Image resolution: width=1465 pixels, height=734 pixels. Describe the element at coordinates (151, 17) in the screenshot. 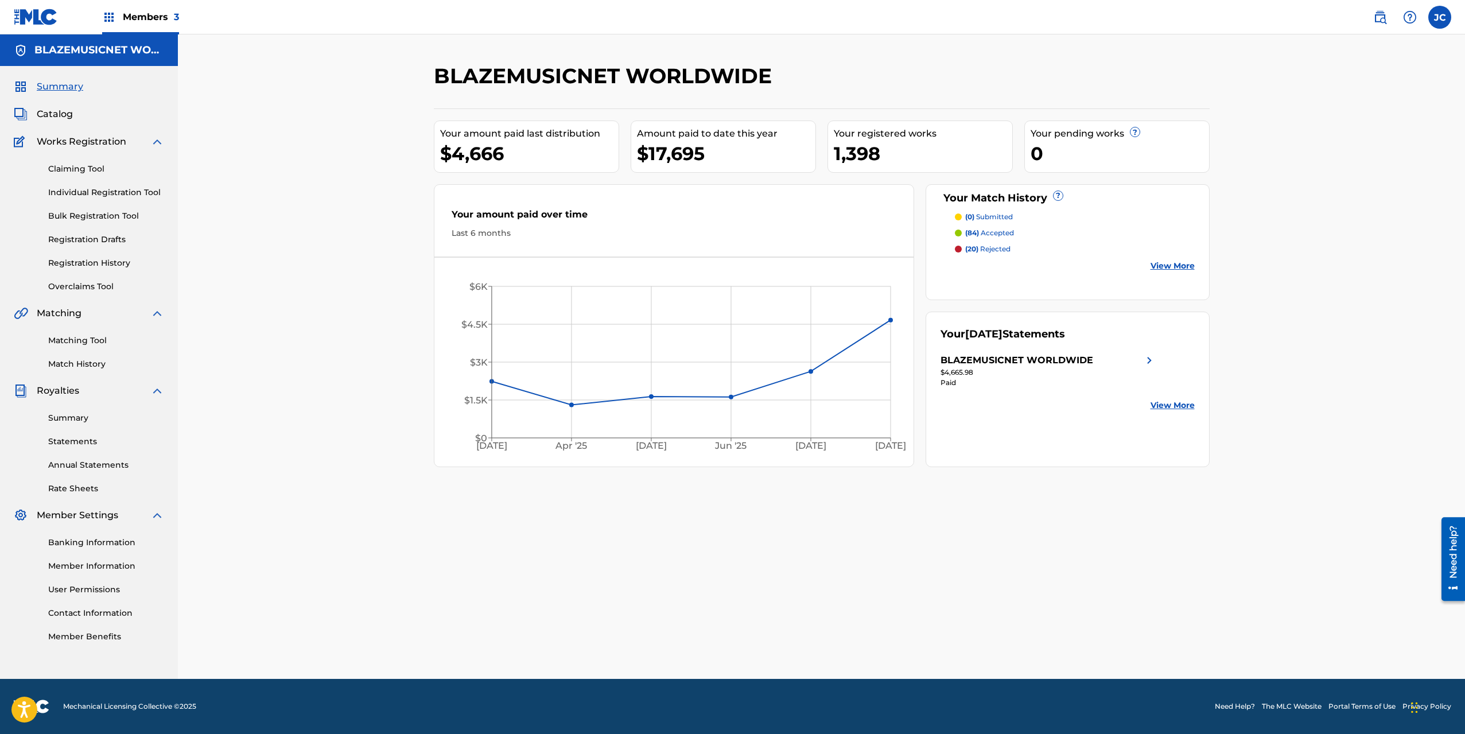

I see `span: Members` at that location.